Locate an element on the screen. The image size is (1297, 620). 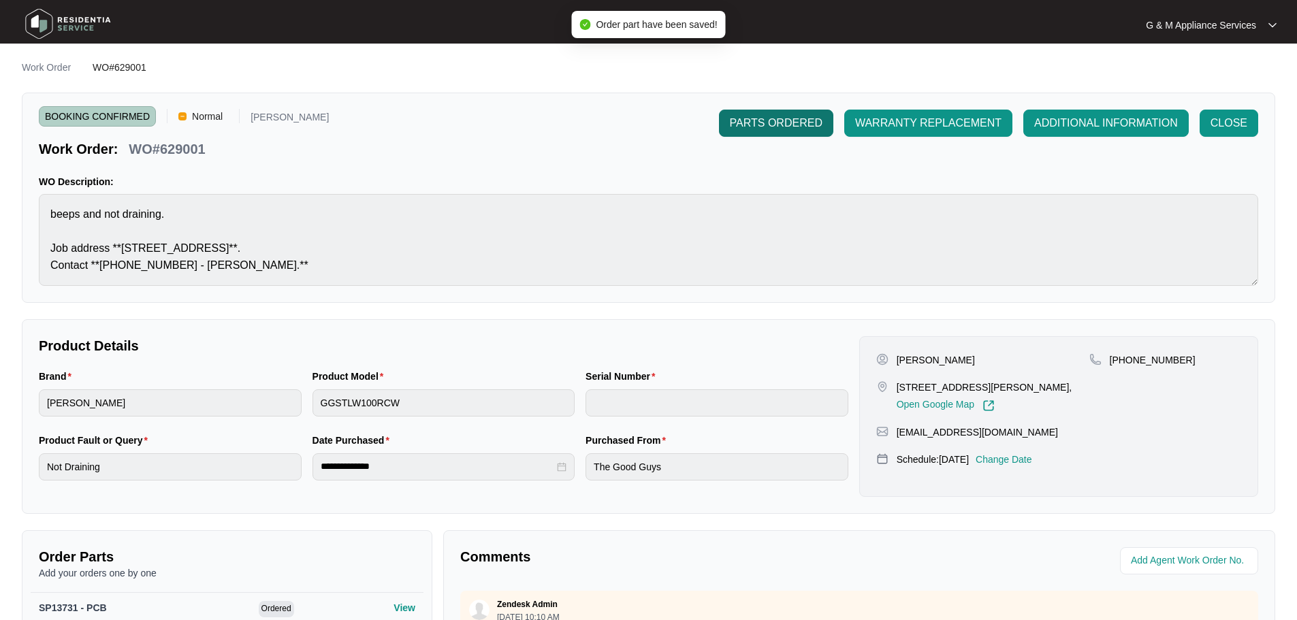
span: Order part have been saved! is located at coordinates (656, 25).